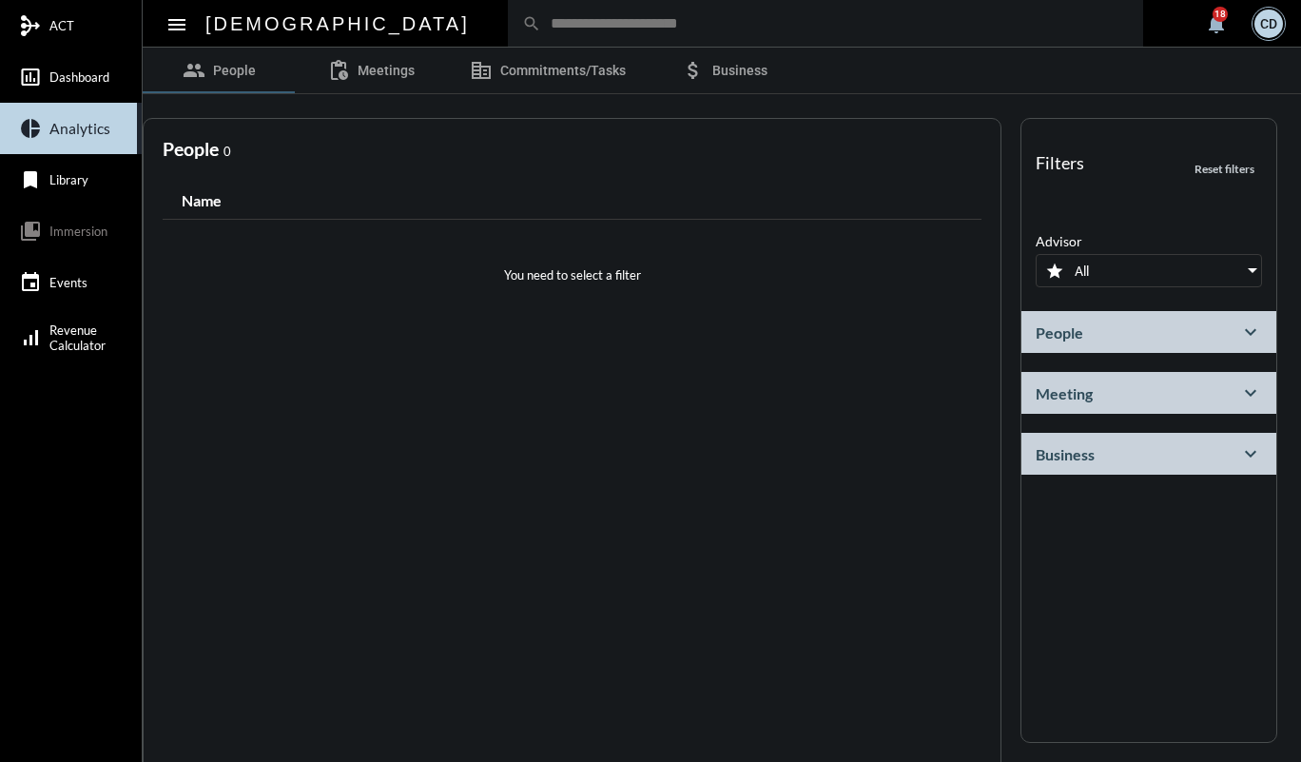  What do you see at coordinates (30, 231) in the screenshot?
I see `mat-icon: collections_bookmark` at bounding box center [30, 231].